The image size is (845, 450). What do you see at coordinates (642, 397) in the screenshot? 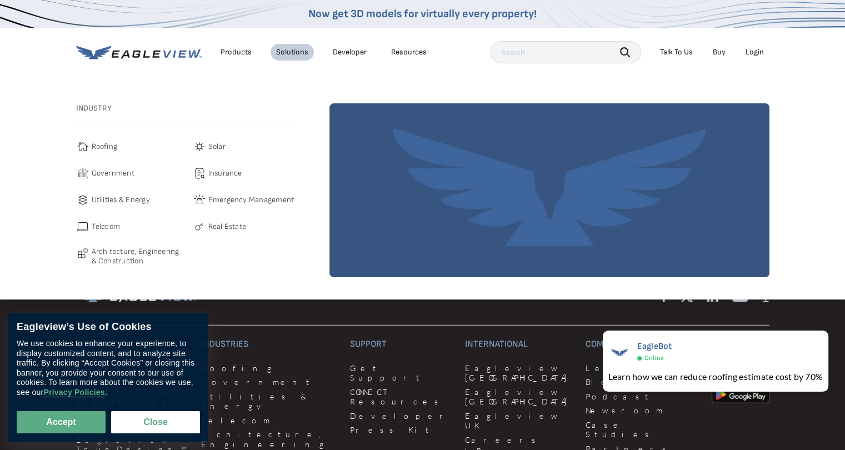
I see `a: Podcast` at bounding box center [642, 397].